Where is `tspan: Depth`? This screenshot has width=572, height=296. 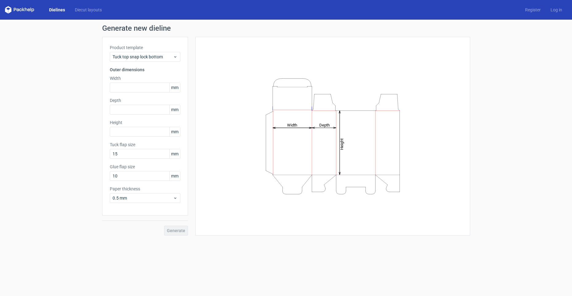
tspan: Depth is located at coordinates (325, 125).